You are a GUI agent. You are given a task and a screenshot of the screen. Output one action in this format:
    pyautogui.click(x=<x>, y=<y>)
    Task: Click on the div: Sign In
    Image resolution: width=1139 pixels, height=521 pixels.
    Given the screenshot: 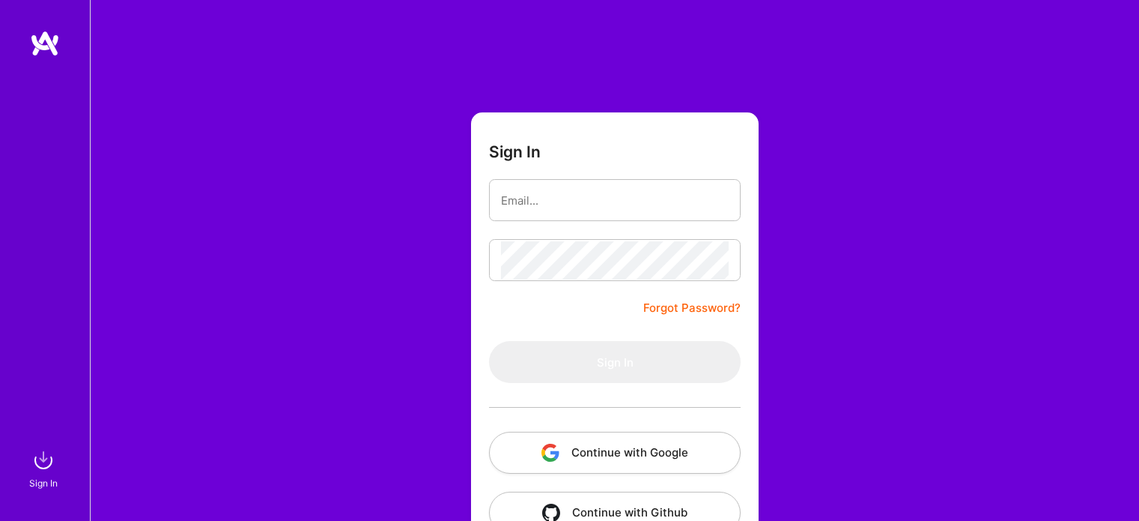 What is the action you would take?
    pyautogui.click(x=43, y=482)
    